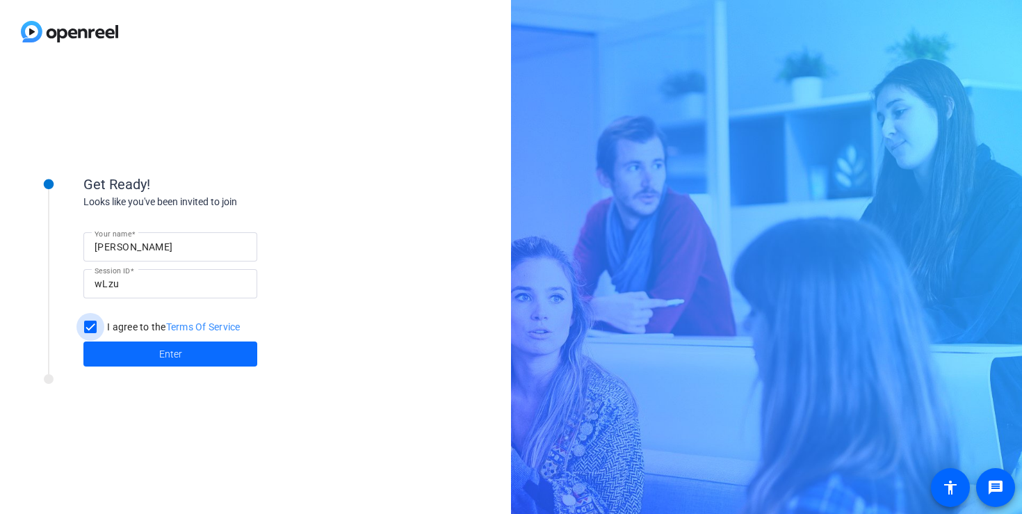 This screenshot has height=514, width=1022. What do you see at coordinates (995, 487) in the screenshot?
I see `mat-icon: message` at bounding box center [995, 487].